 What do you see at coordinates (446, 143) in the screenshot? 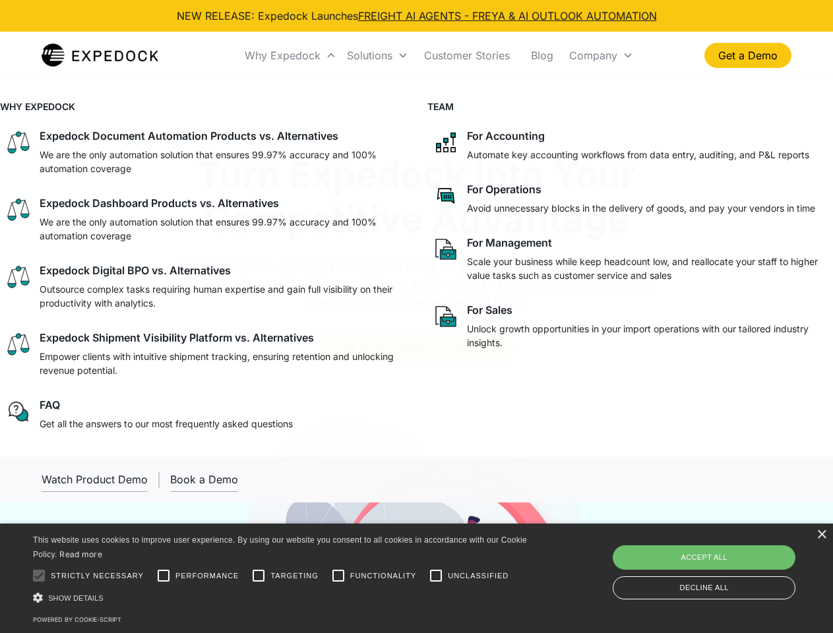
I see `img: network like icon` at bounding box center [446, 143].